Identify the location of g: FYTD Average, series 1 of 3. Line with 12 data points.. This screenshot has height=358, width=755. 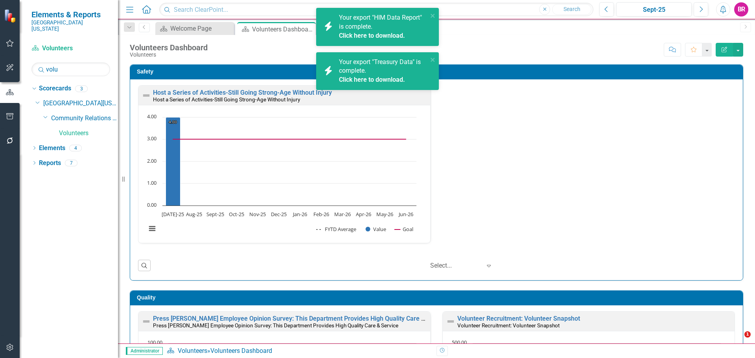
(173, 117).